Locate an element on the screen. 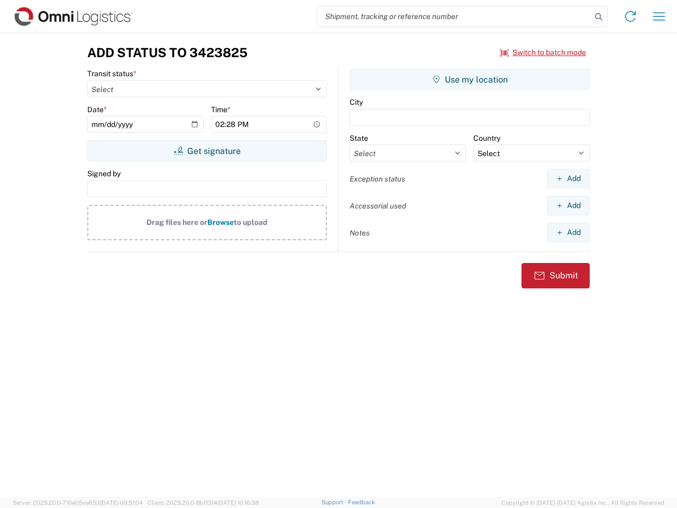 This screenshot has width=677, height=508. label: Time is located at coordinates (221, 110).